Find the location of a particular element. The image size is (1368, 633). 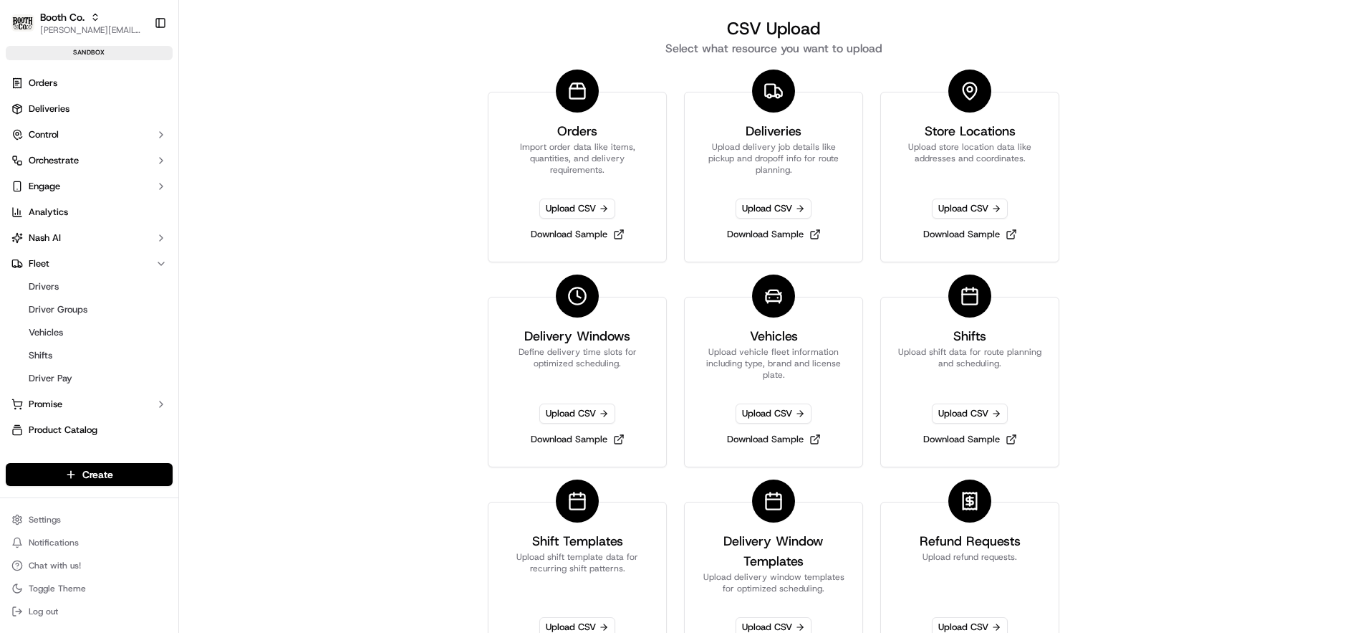

span: Orders is located at coordinates (43, 83).